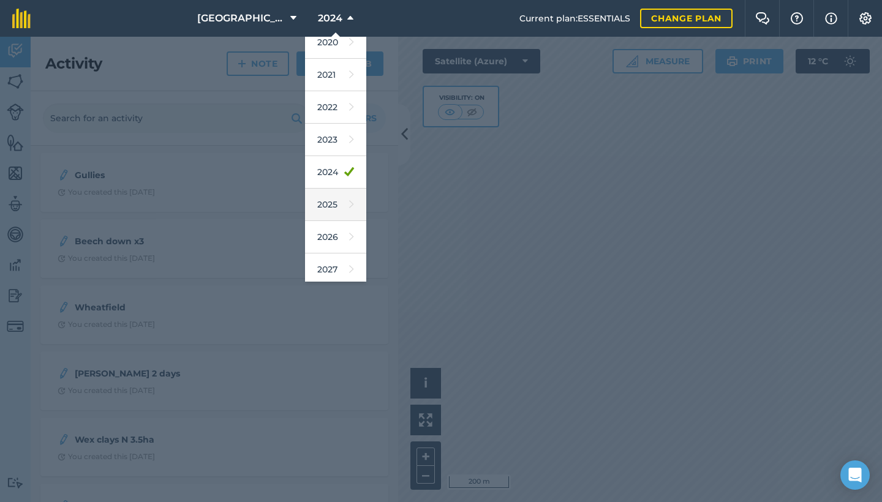 This screenshot has width=882, height=502. I want to click on a: 2020, so click(336, 42).